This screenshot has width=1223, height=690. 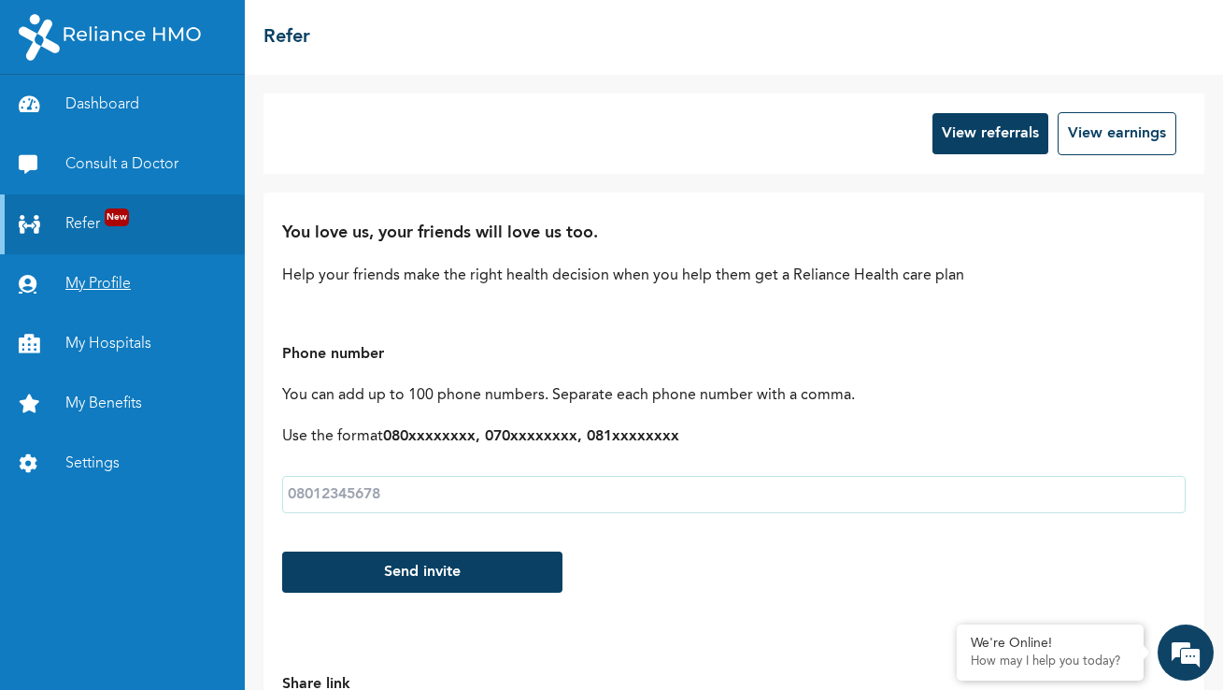 I want to click on p: You can add up to 100 phone numbers. Separate each phone number with a comma., so click(x=733, y=395).